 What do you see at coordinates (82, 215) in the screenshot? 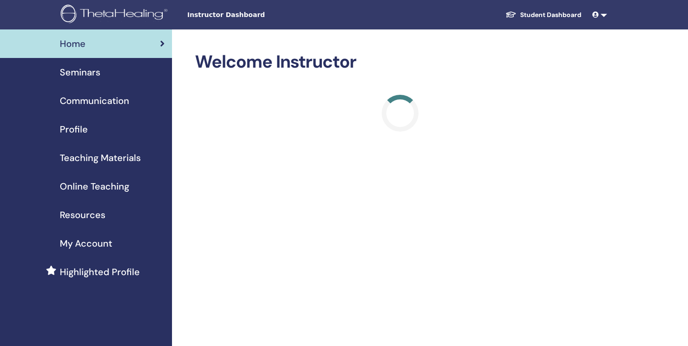
I see `span: Resources` at bounding box center [82, 215].